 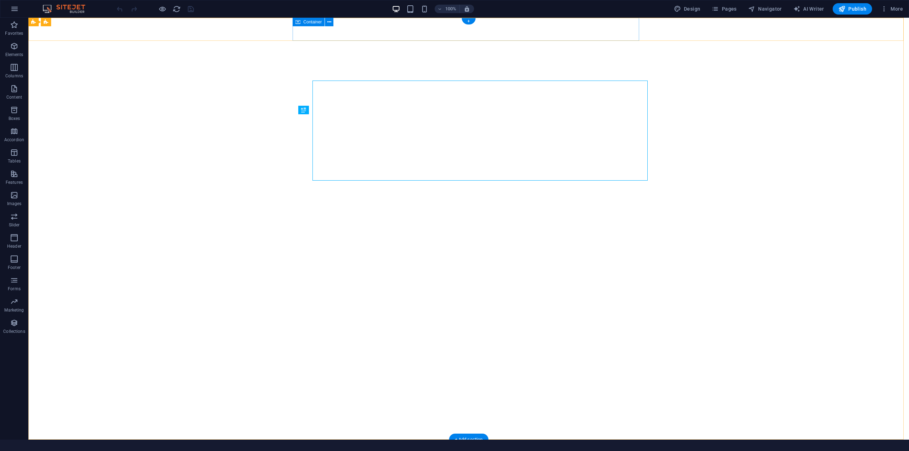 I want to click on i: Reload page, so click(x=176, y=9).